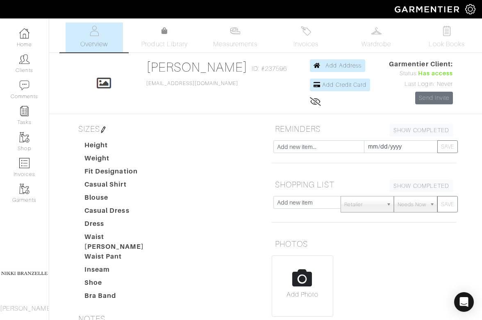 The image size is (482, 320). What do you see at coordinates (164, 44) in the screenshot?
I see `span: Product Library` at bounding box center [164, 44].